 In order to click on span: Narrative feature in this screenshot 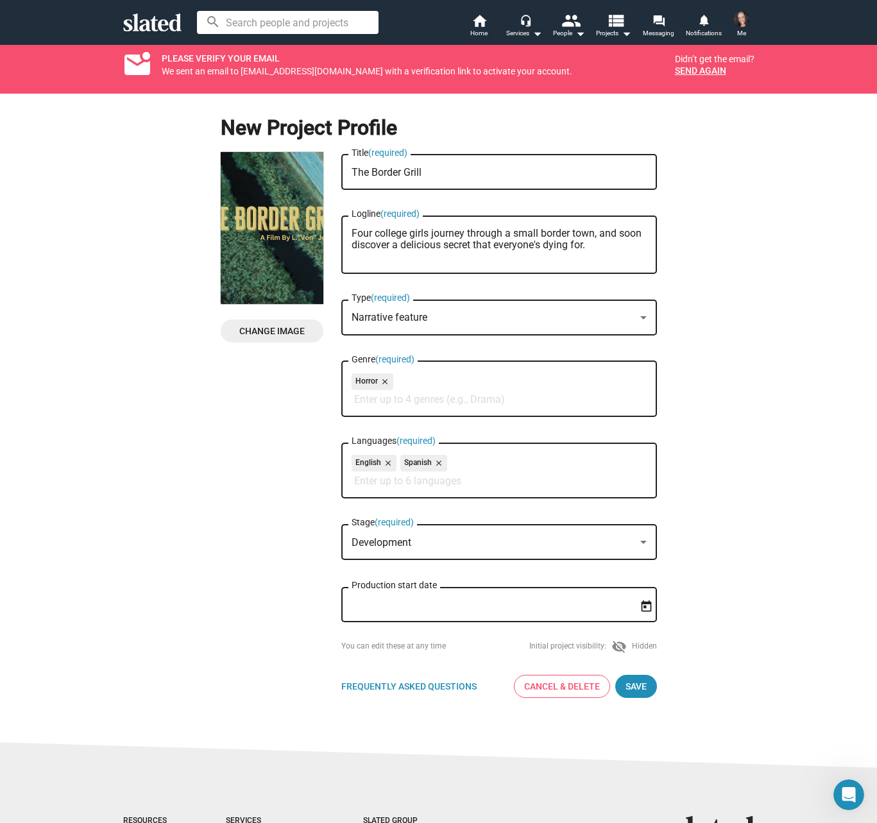, I will do `click(389, 317)`.